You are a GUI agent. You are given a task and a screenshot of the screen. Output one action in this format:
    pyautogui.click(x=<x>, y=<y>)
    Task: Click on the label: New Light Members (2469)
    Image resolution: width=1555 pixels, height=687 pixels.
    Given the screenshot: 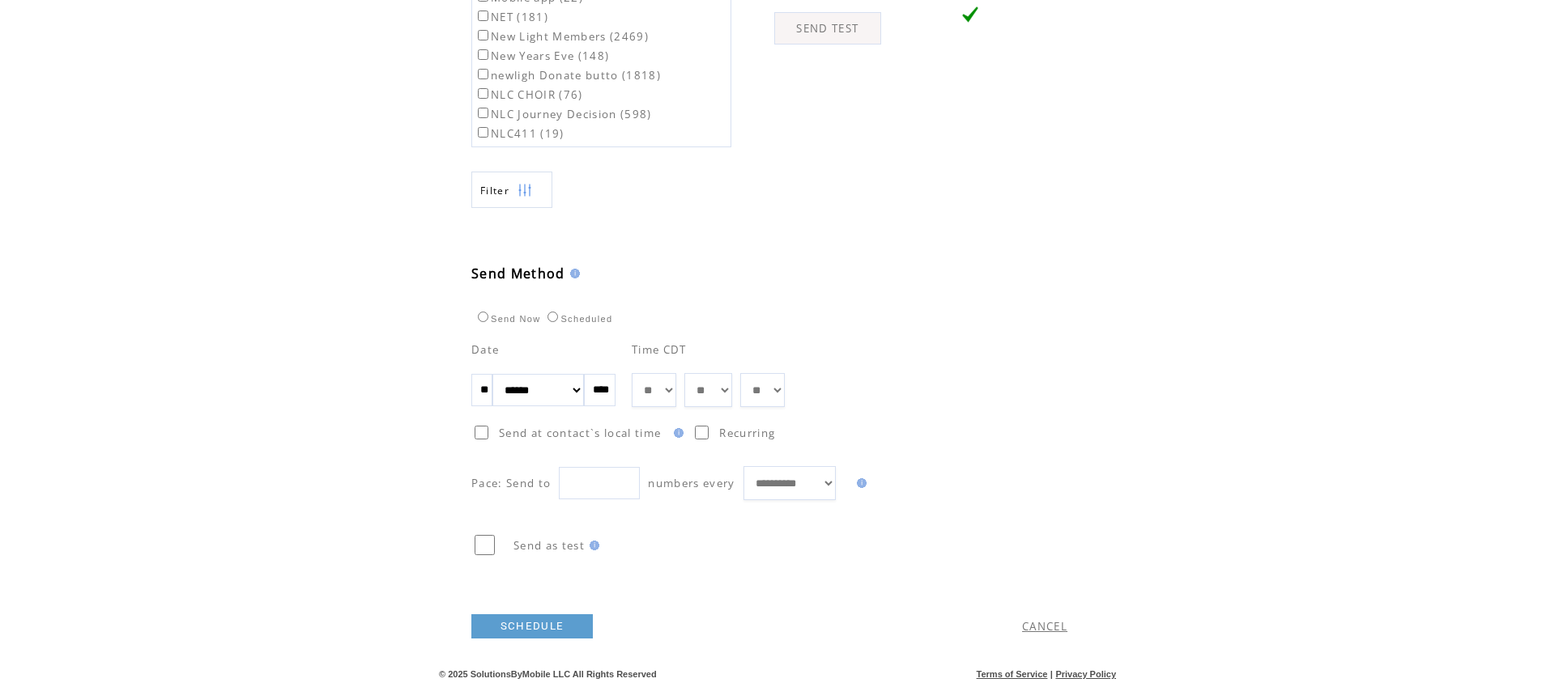 What is the action you would take?
    pyautogui.click(x=561, y=36)
    